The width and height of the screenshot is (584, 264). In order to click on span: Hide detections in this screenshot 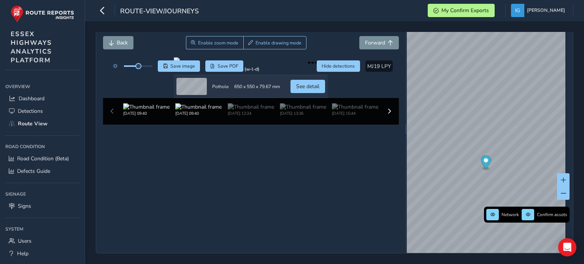, I will do `click(338, 66)`.